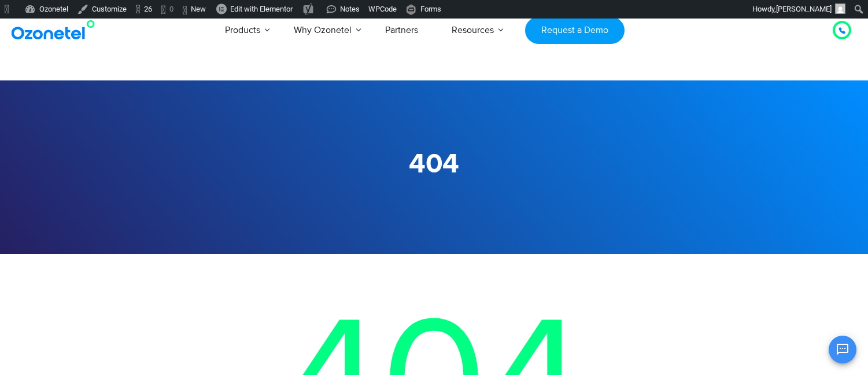 The image size is (868, 375). What do you see at coordinates (434, 164) in the screenshot?
I see `h1: 404` at bounding box center [434, 164].